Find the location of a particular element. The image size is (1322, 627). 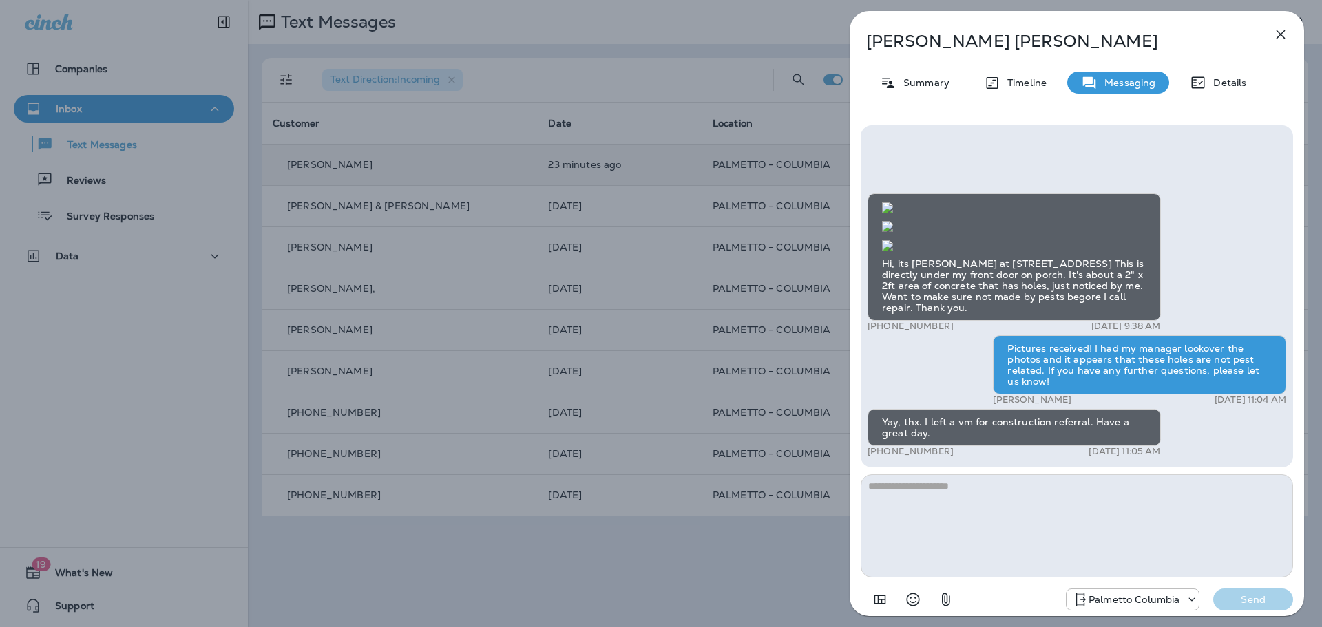

div: Pictures received! I had my manager lookover the photos and it appears that these holes are not p... is located at coordinates (1139, 365).